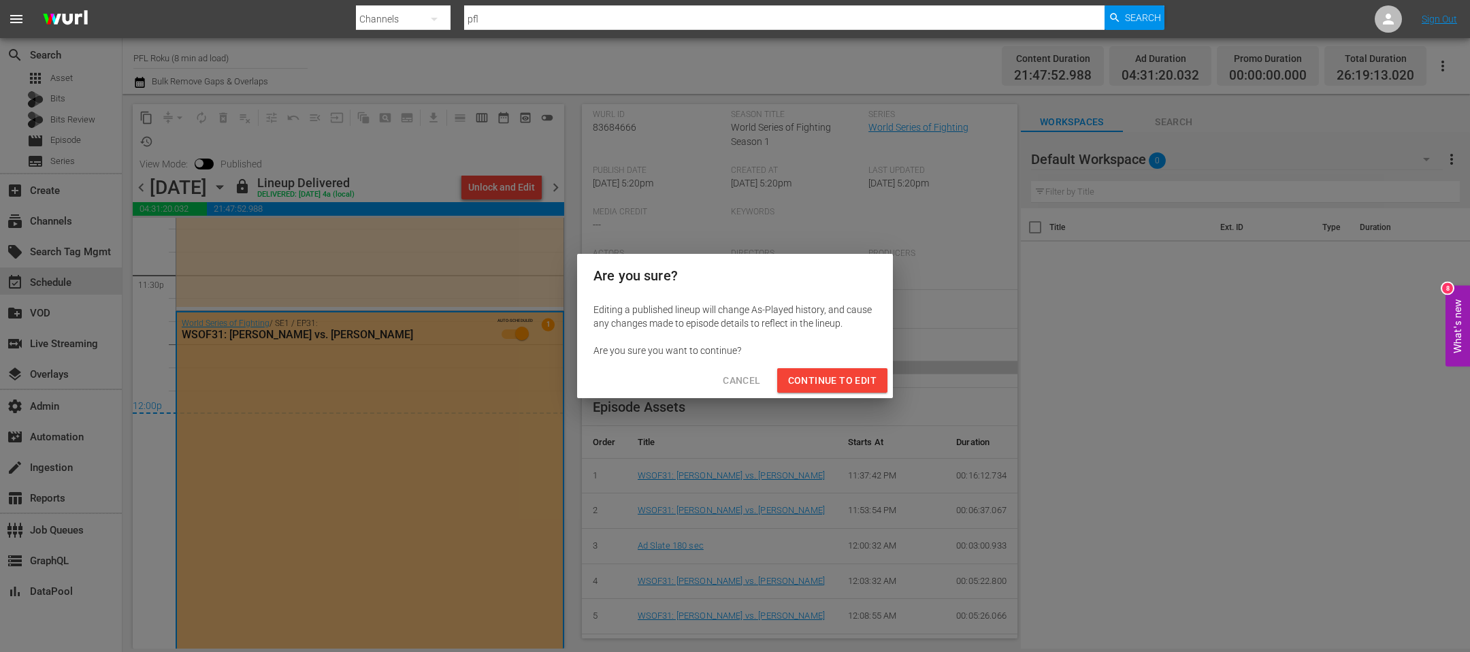 The image size is (1470, 652). What do you see at coordinates (741, 380) in the screenshot?
I see `button: Cancel` at bounding box center [741, 380].